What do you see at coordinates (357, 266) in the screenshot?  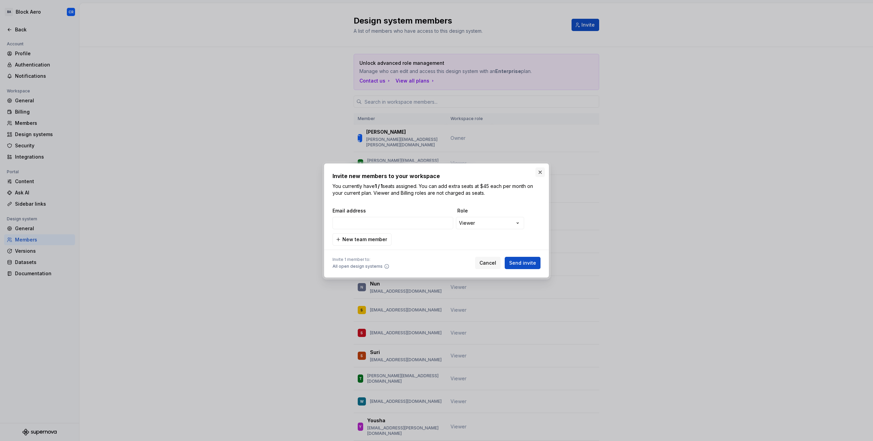 I see `span: All open design systems` at bounding box center [357, 266].